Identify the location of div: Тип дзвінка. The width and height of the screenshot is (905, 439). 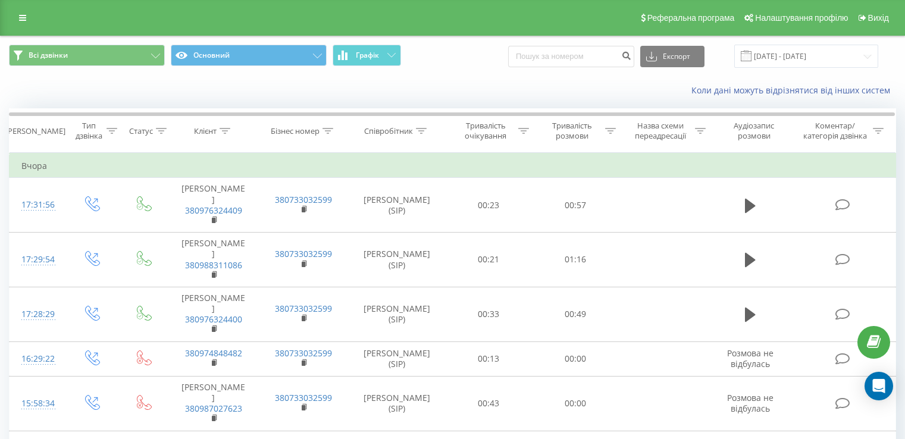
(89, 131).